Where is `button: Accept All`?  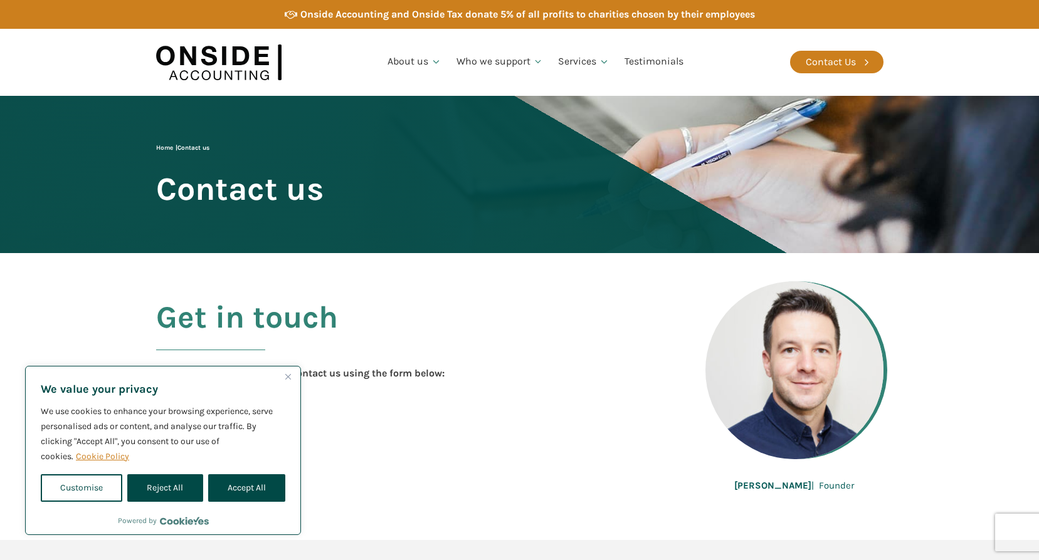 button: Accept All is located at coordinates (246, 488).